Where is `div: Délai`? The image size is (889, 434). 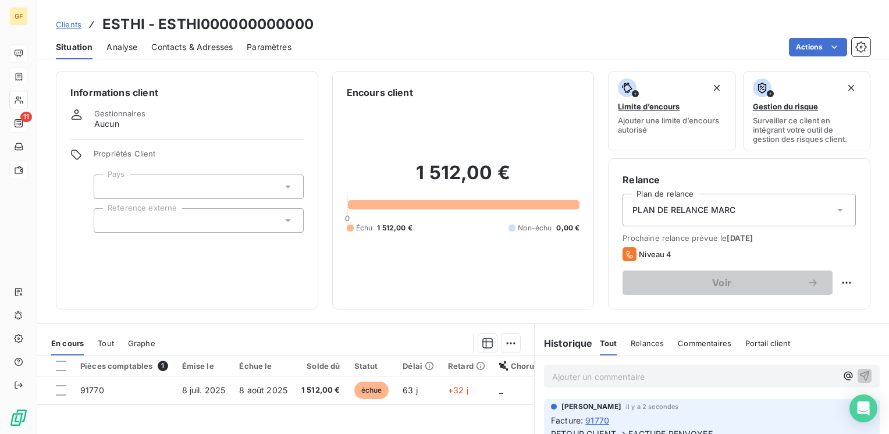 div: Délai is located at coordinates (418, 366).